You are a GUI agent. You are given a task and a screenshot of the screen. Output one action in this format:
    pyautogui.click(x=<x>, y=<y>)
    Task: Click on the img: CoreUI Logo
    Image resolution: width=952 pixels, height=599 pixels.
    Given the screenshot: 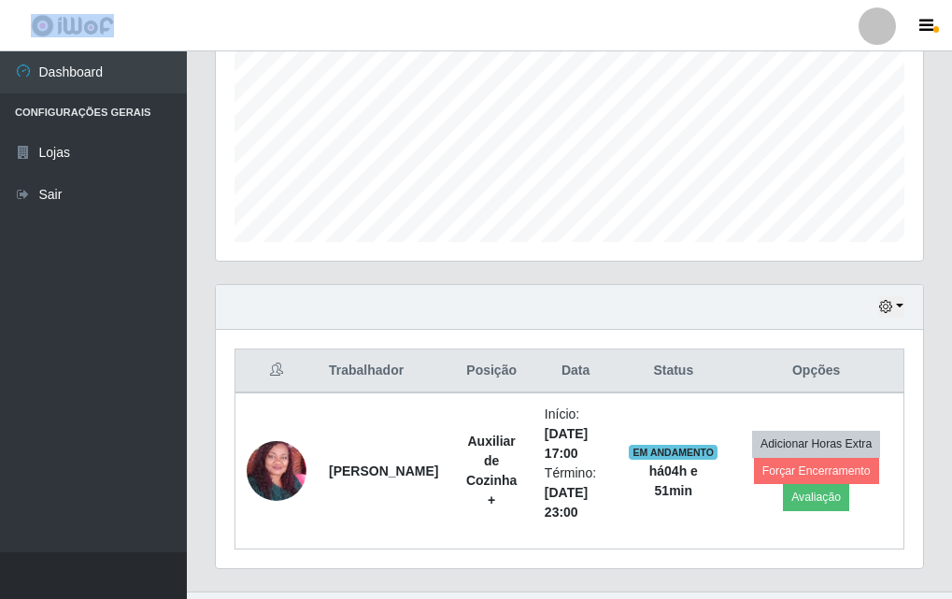 What is the action you would take?
    pyautogui.click(x=72, y=25)
    